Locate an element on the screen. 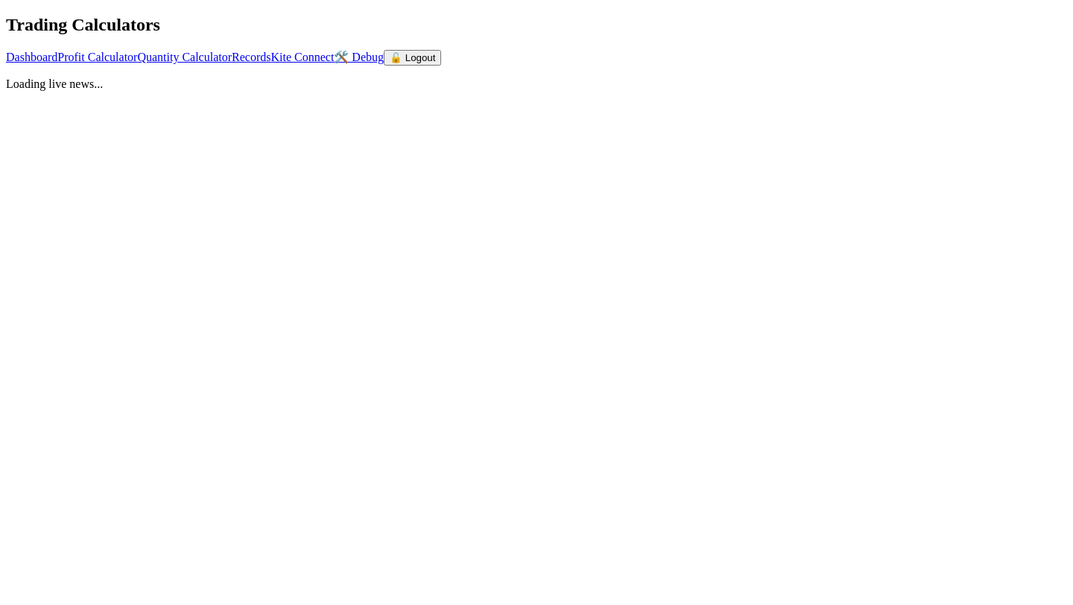 The image size is (1073, 605). button: 🔓 Logout is located at coordinates (412, 57).